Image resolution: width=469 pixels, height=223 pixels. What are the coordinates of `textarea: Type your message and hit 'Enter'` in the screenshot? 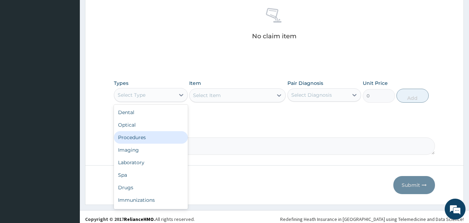 It's located at (68, 161).